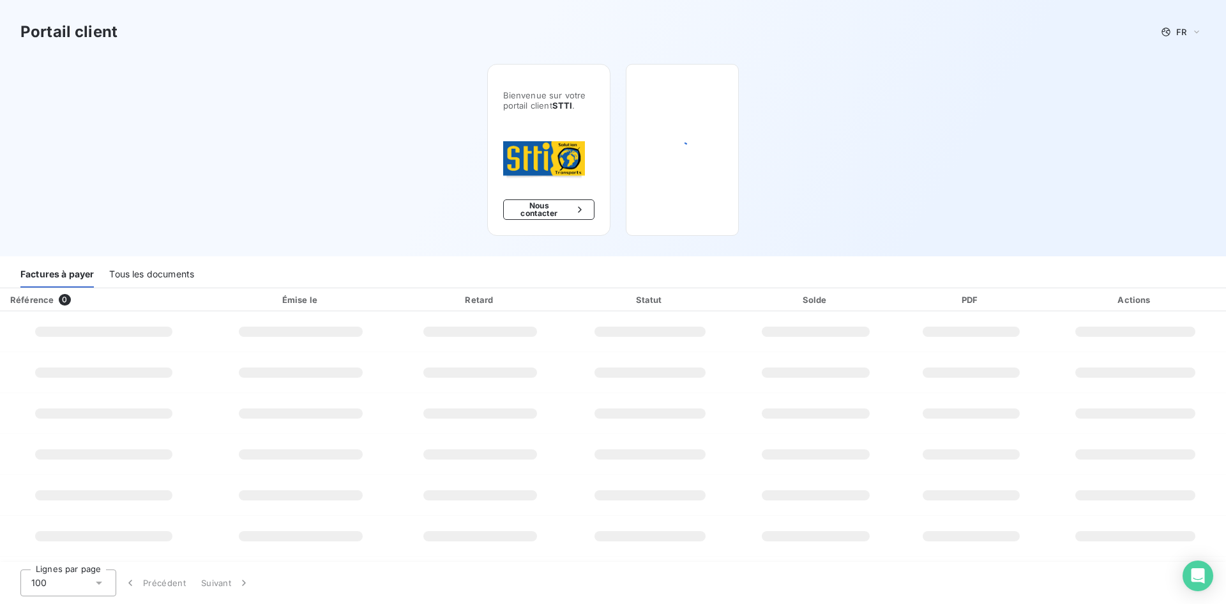  Describe the element at coordinates (549, 210) in the screenshot. I see `button: Nous contacter` at that location.